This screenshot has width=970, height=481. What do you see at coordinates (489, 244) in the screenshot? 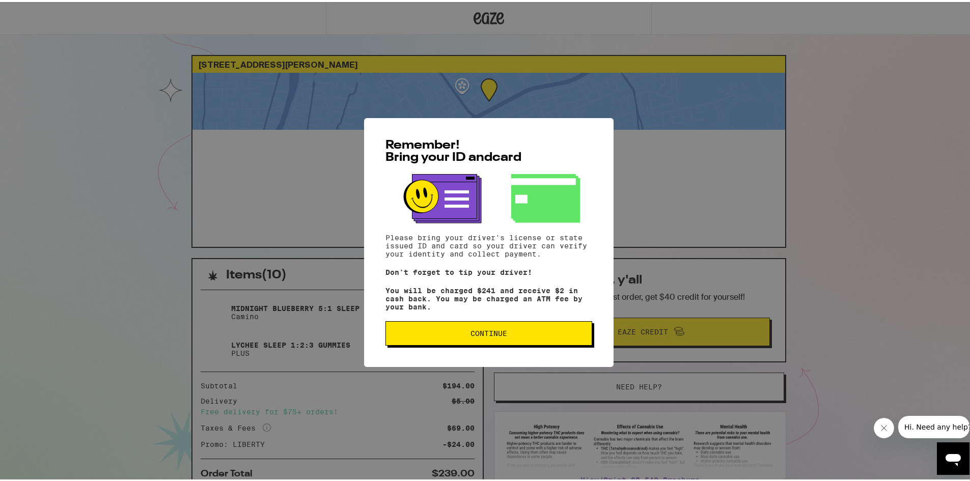
I see `p: Please bring your driver's license or state issued ID and card so your driver can verify your ide...` at bounding box center [489, 244].